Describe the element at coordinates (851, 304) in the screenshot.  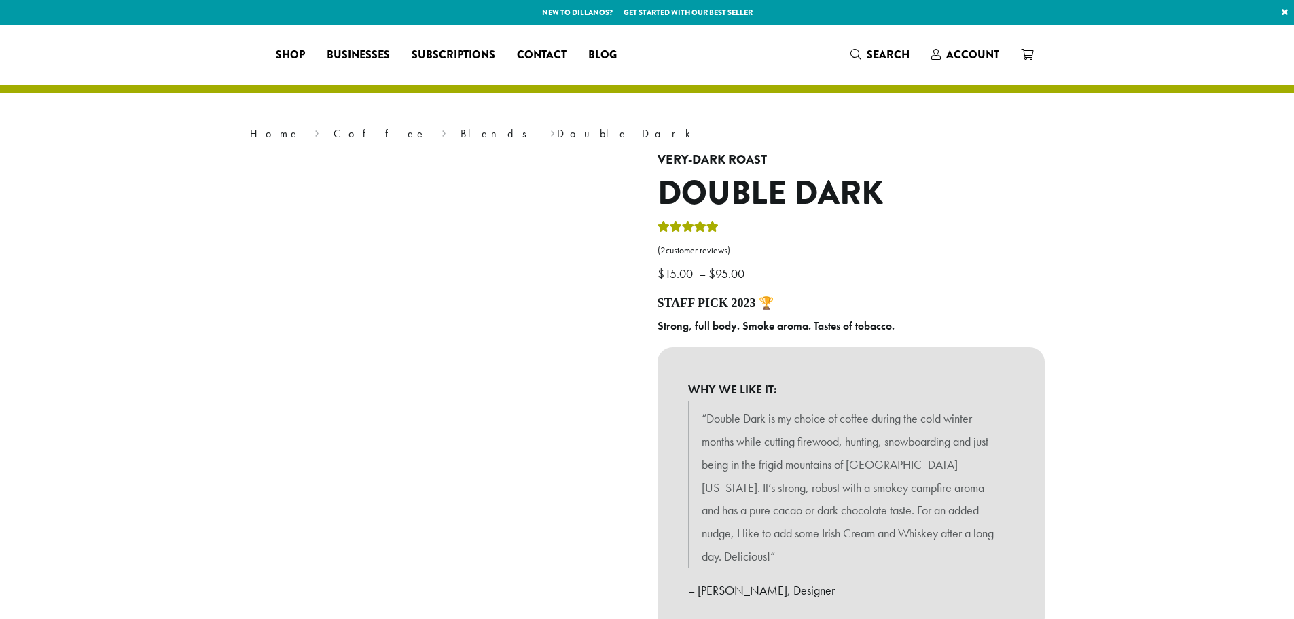
I see `h4: STAFF PICK 2023 🏆` at that location.